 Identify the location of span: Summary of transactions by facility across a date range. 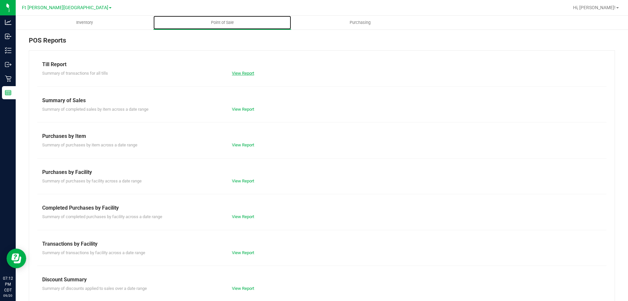
(94, 252).